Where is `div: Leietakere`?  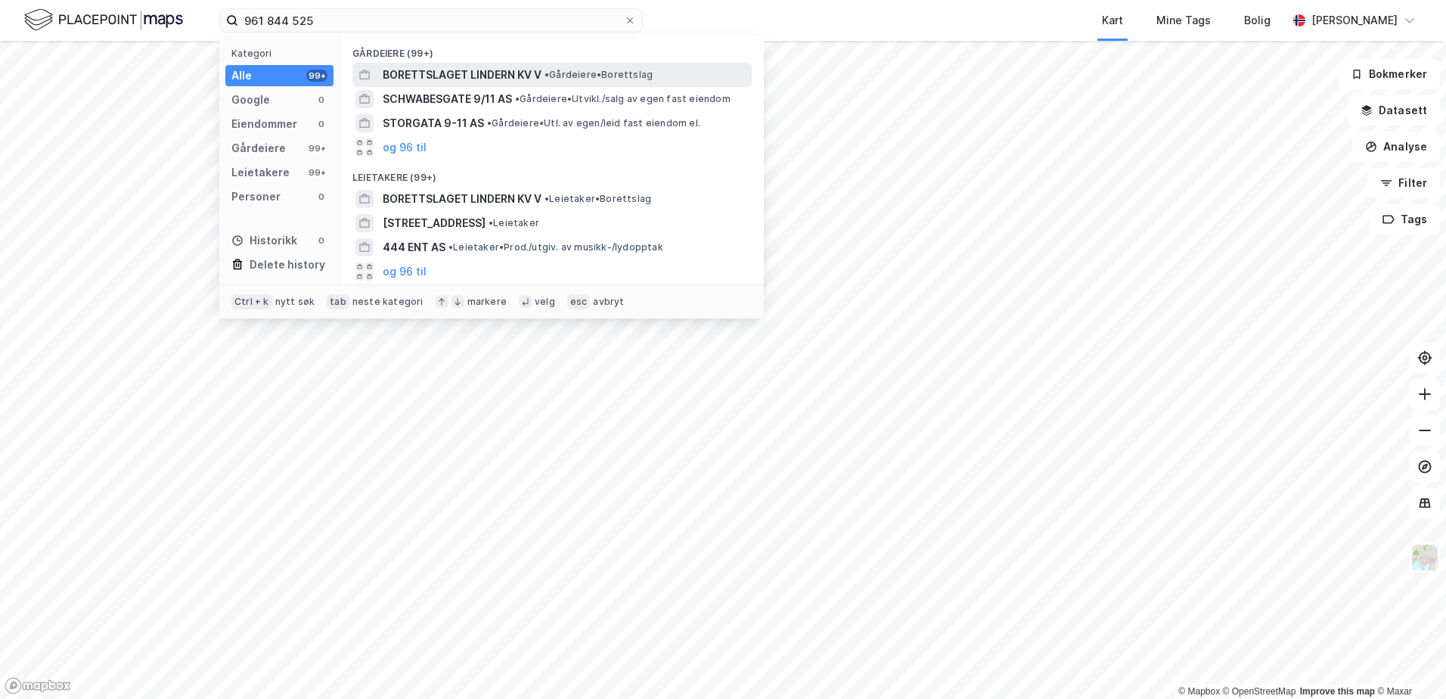 div: Leietakere is located at coordinates (260, 172).